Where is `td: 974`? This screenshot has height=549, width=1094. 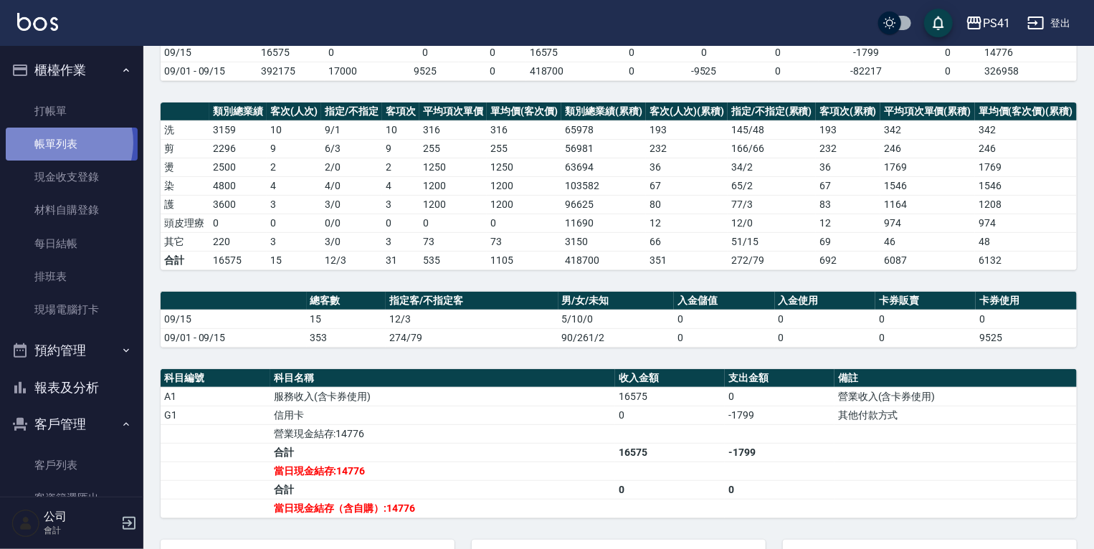
td: 974 is located at coordinates (1026, 223).